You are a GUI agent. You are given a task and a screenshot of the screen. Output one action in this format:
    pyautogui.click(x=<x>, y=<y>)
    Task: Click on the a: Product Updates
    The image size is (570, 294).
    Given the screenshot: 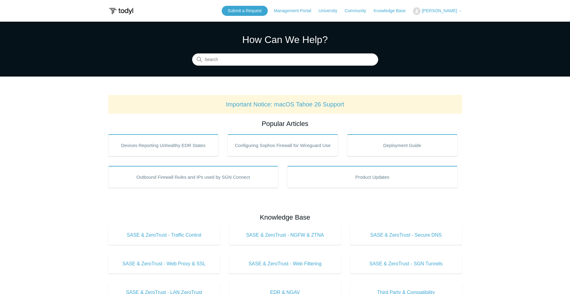 What is the action you would take?
    pyautogui.click(x=372, y=177)
    